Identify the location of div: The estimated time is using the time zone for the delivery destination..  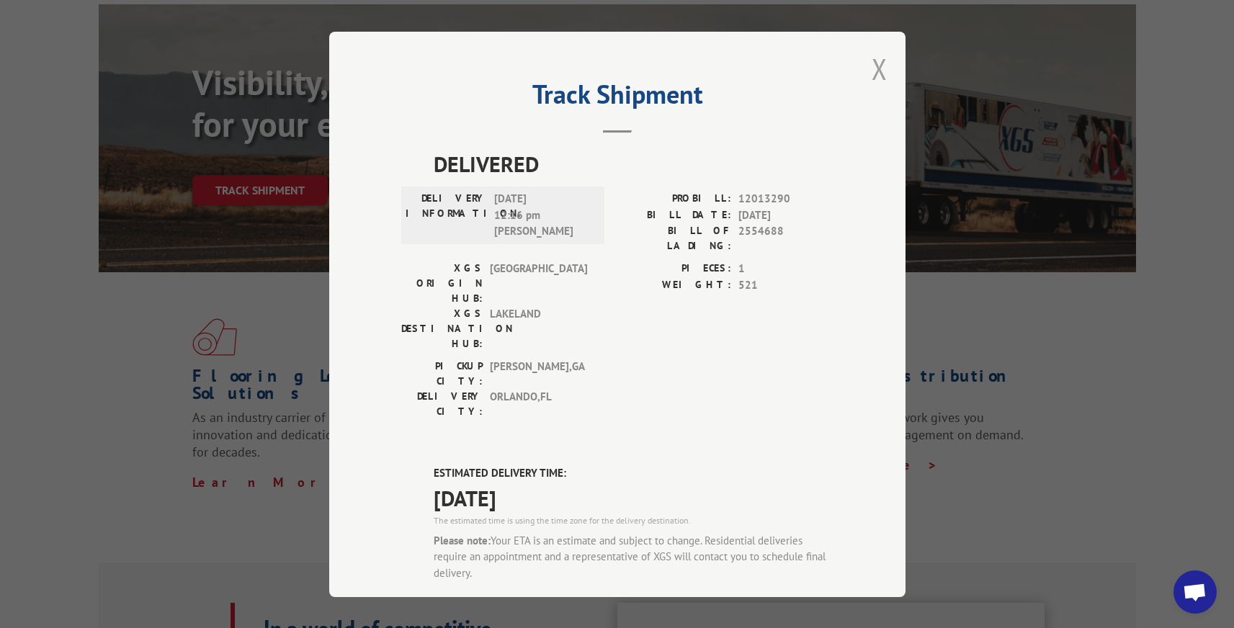
(633, 520).